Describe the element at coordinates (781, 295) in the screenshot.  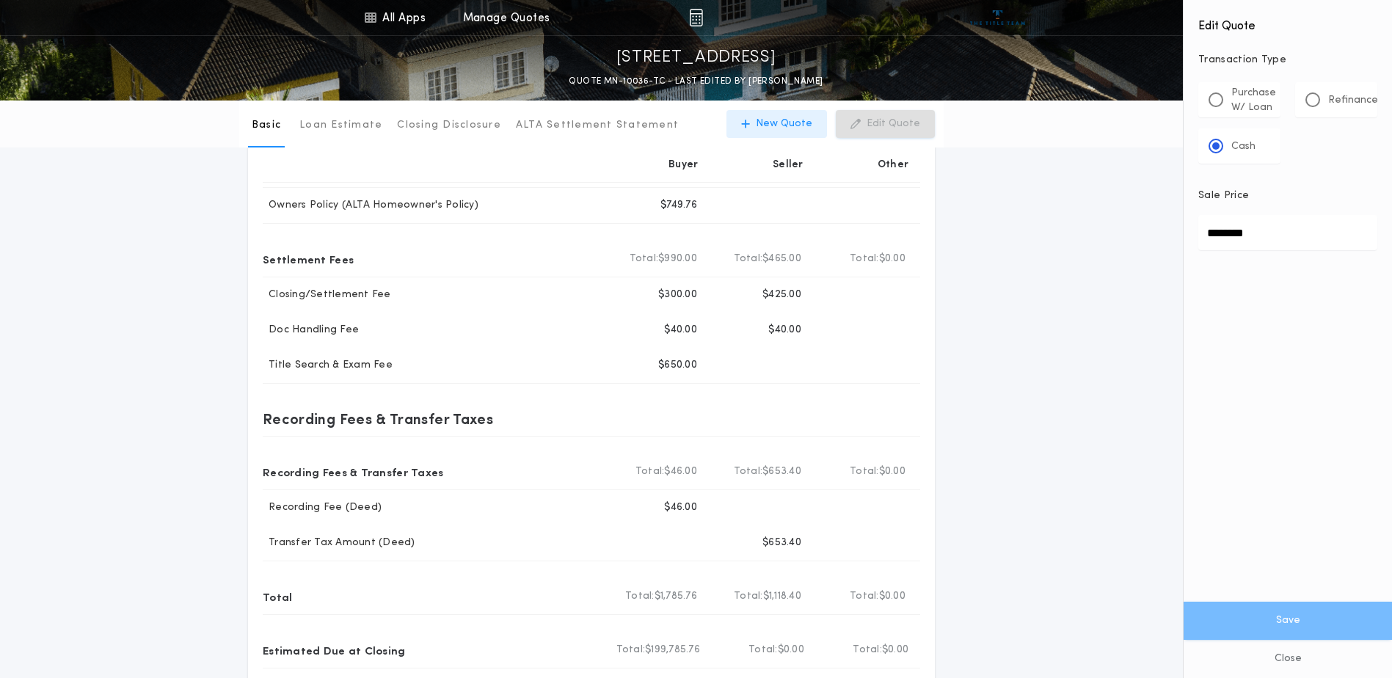
I see `p: $425.00` at that location.